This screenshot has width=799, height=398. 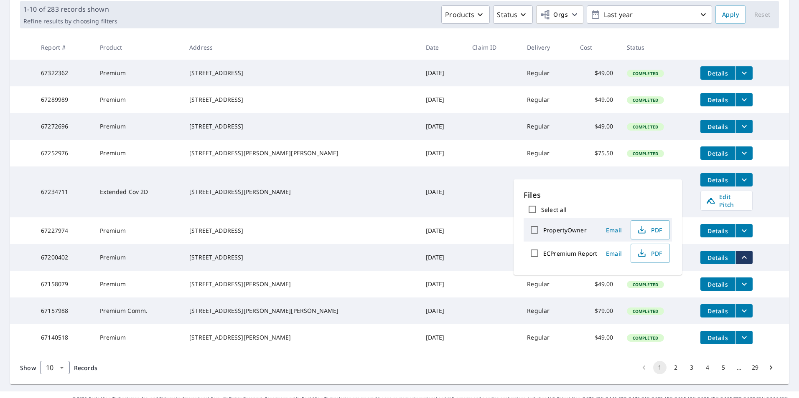 What do you see at coordinates (300, 47) in the screenshot?
I see `th: Address` at bounding box center [300, 47].